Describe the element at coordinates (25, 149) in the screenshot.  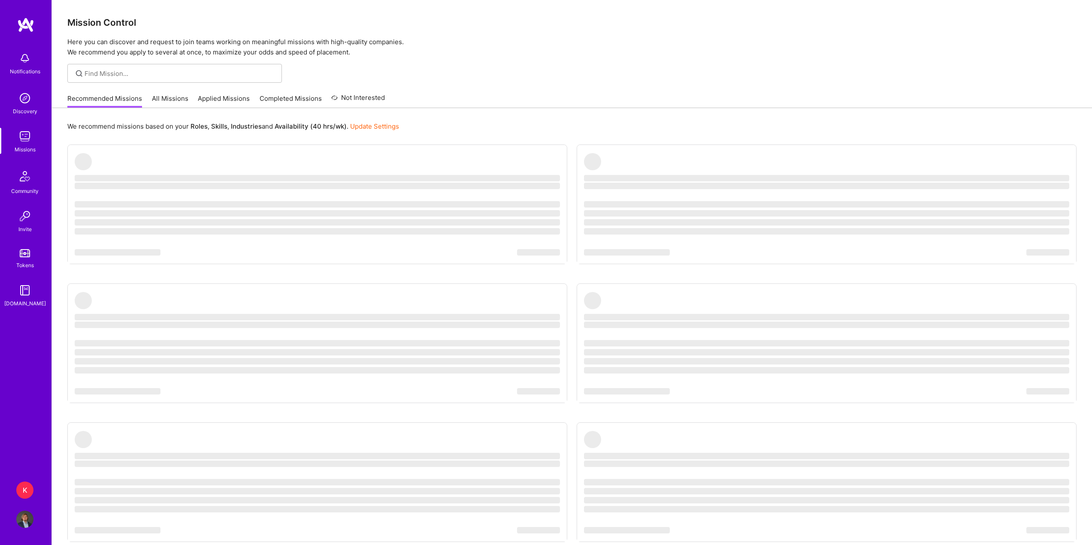
I see `div: Missions` at that location.